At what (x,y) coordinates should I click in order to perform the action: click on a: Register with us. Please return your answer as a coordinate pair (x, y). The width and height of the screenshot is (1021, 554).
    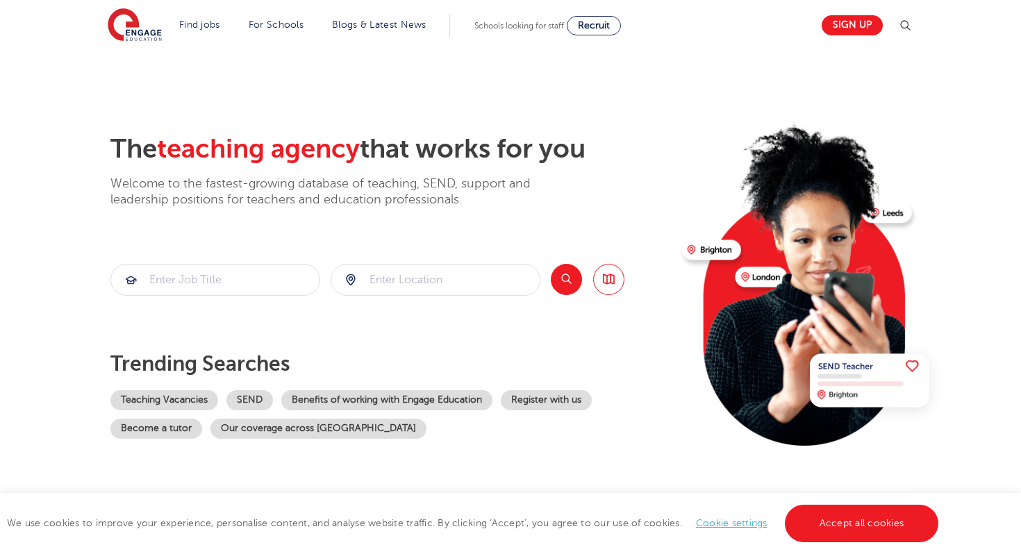
    Looking at the image, I should click on (546, 400).